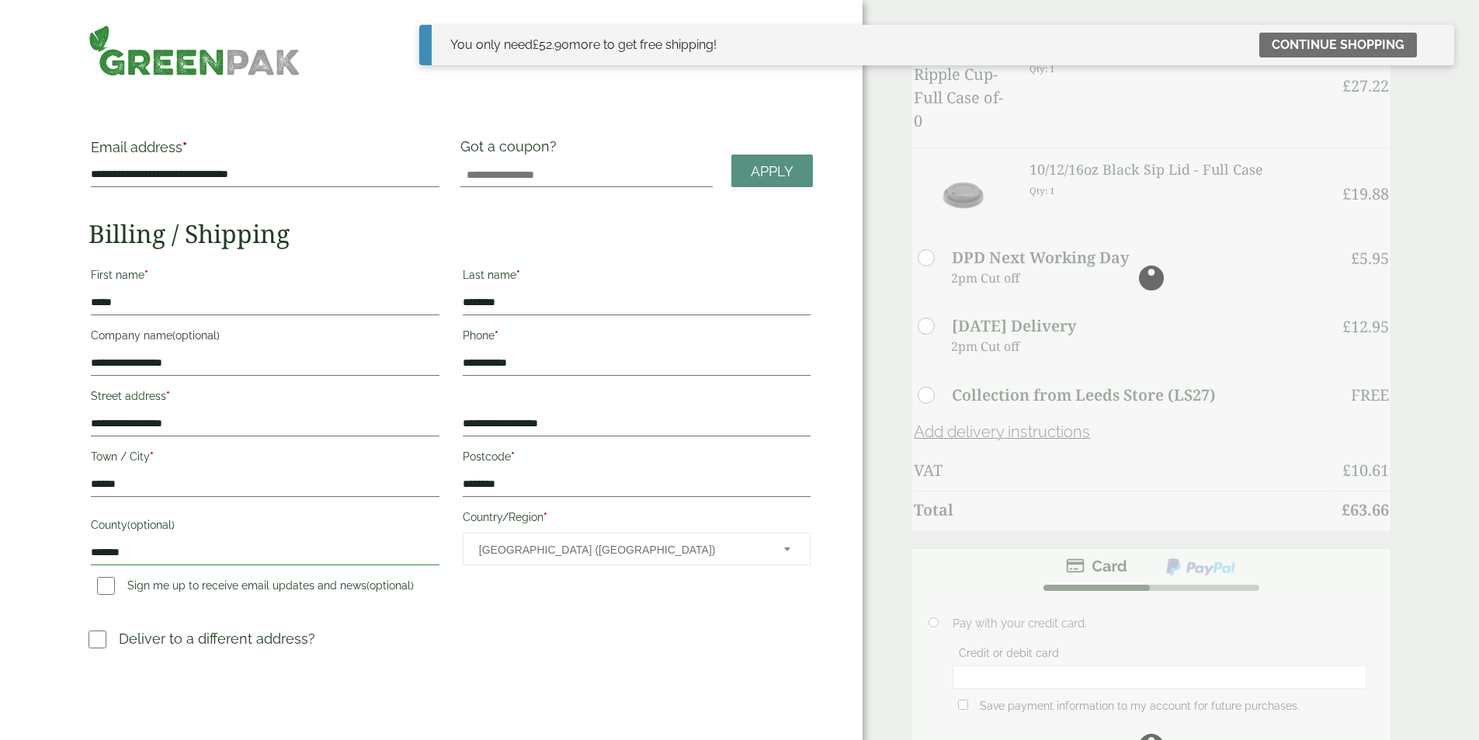 This screenshot has height=740, width=1479. Describe the element at coordinates (265, 527) in the screenshot. I see `label: County` at that location.